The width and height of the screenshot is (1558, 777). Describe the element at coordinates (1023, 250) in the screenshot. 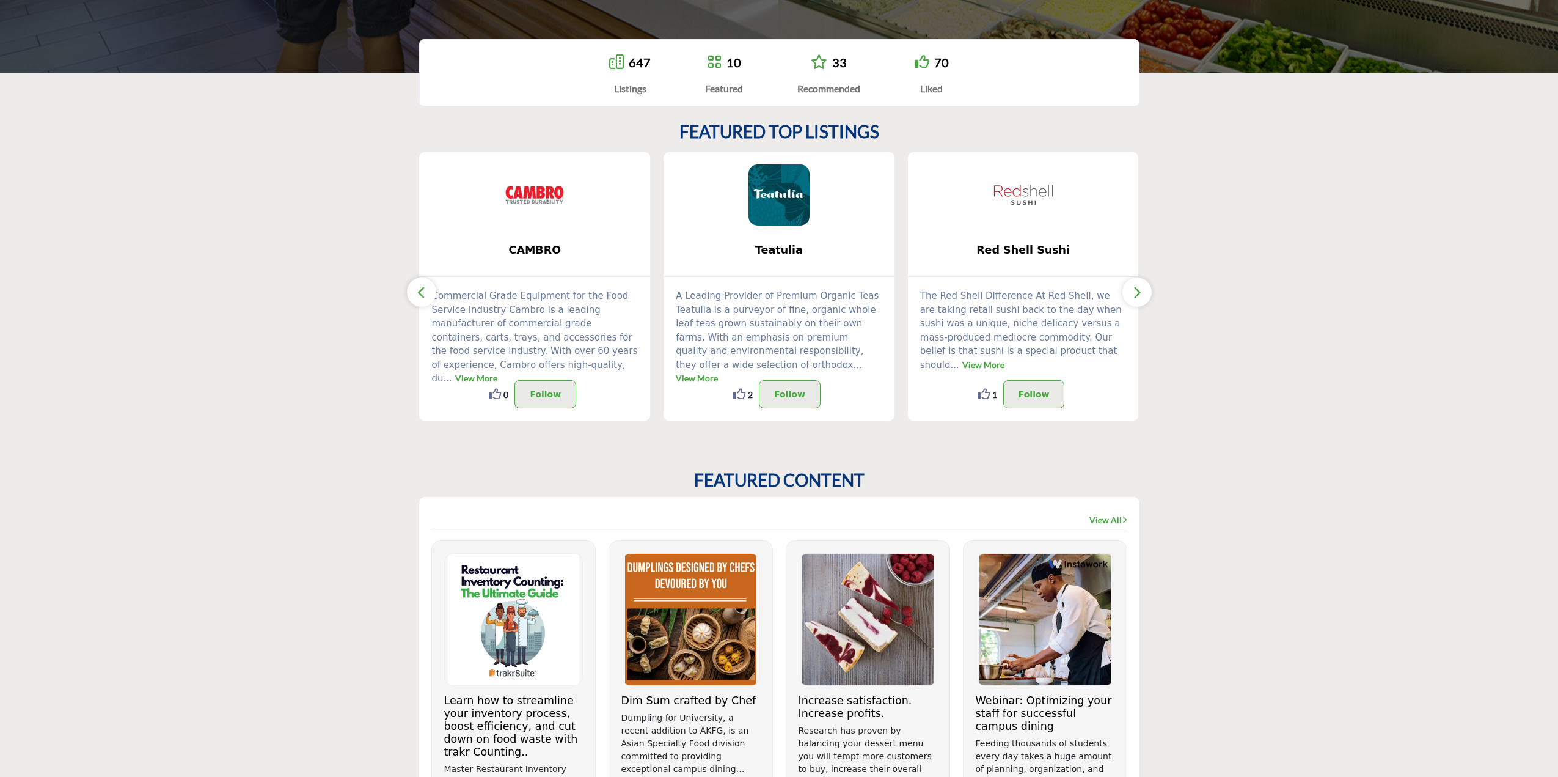

I see `b: Red Shell Sushi` at that location.